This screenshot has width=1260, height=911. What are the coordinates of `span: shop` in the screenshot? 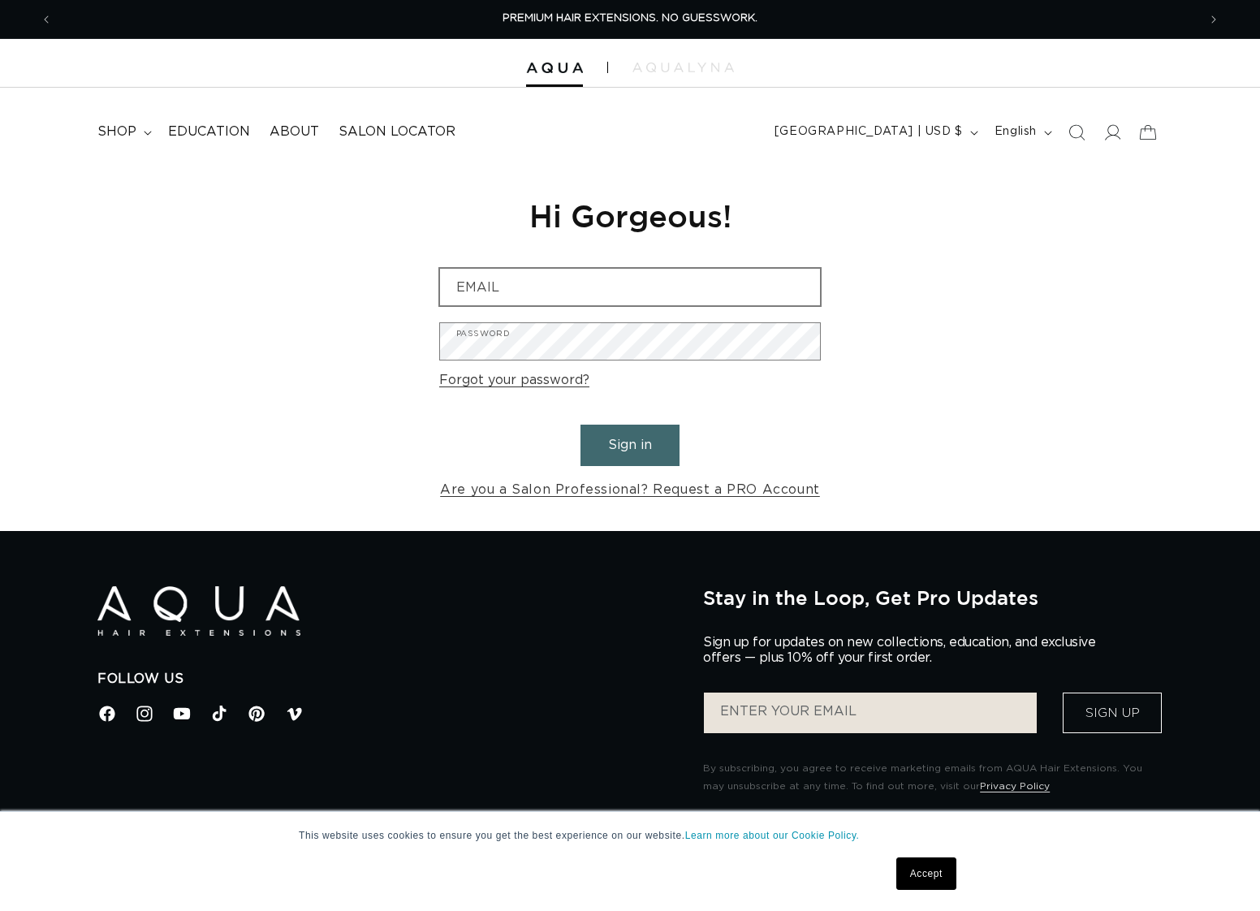 It's located at (117, 132).